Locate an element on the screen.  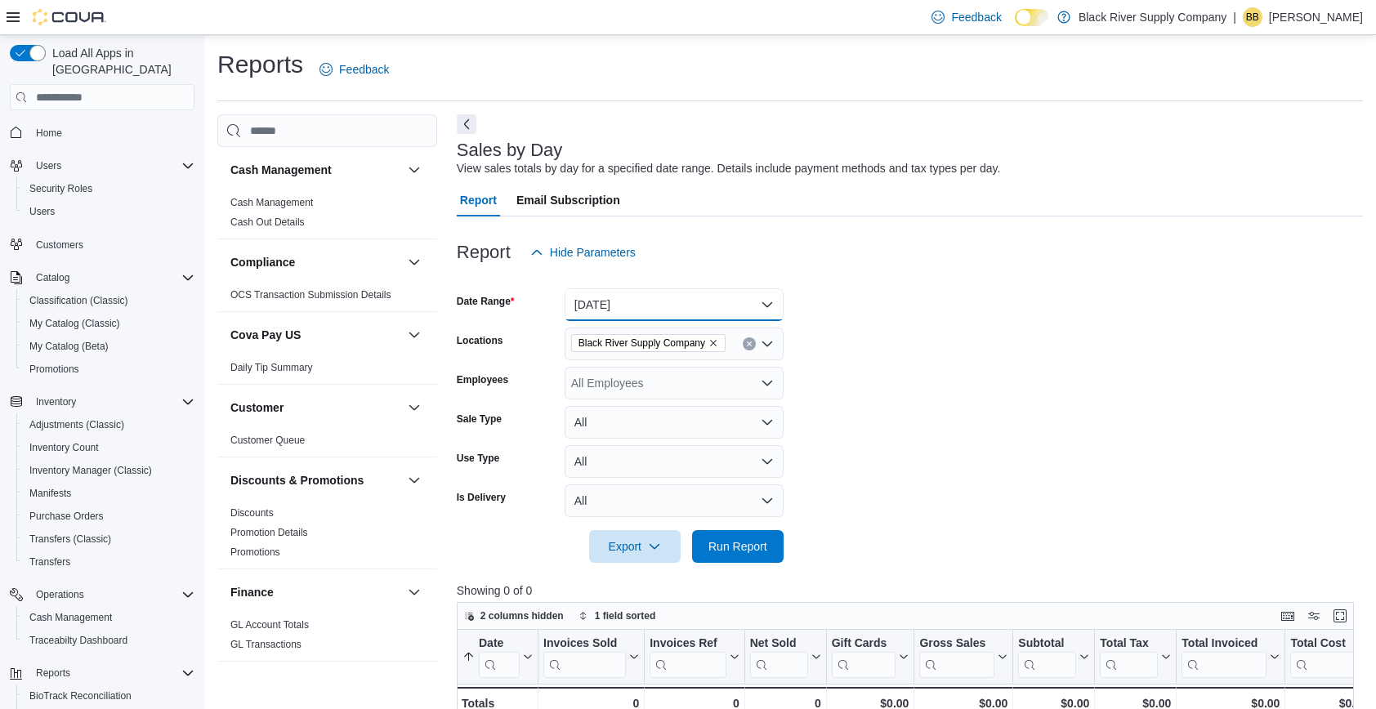
img: Cova is located at coordinates (69, 17).